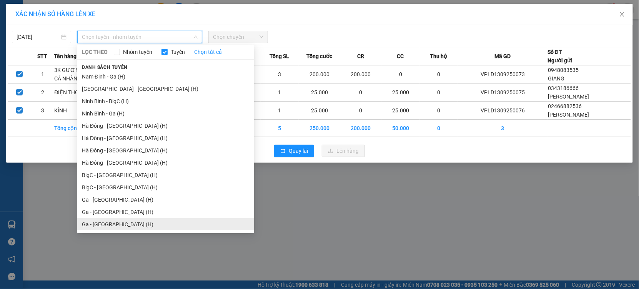  What do you see at coordinates (166, 76) in the screenshot?
I see `li: Nam Định - Ga (H)` at bounding box center [166, 76].